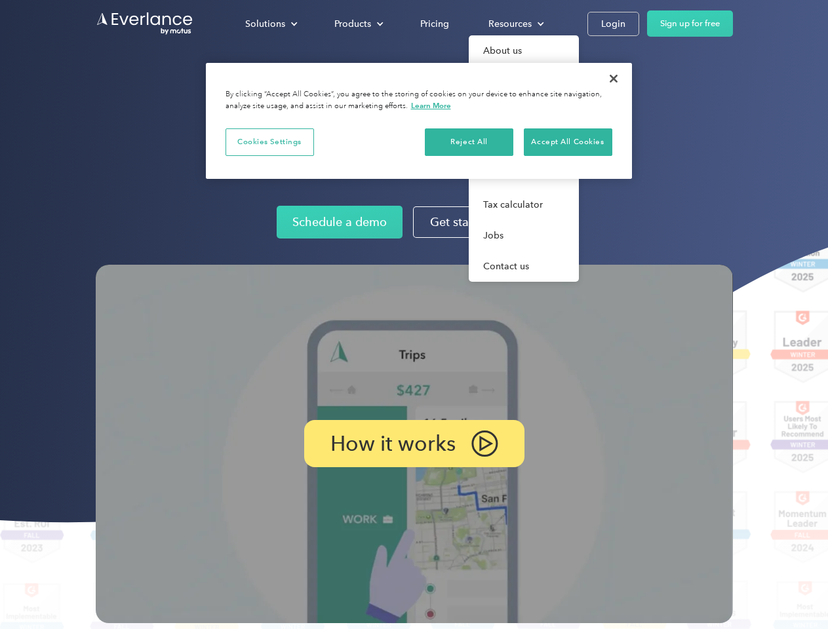  I want to click on a: Schedule a demo, so click(339, 222).